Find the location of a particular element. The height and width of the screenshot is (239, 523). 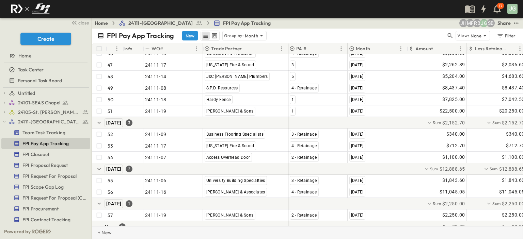

span: Untitled is located at coordinates (27, 93).